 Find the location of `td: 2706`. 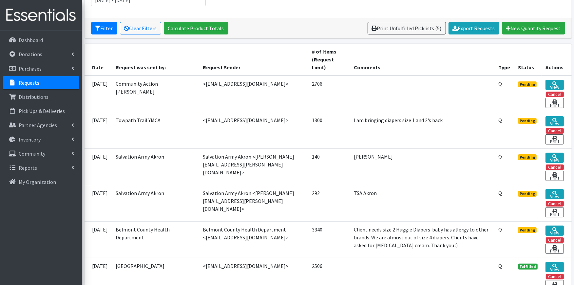

td: 2706 is located at coordinates (329, 94).